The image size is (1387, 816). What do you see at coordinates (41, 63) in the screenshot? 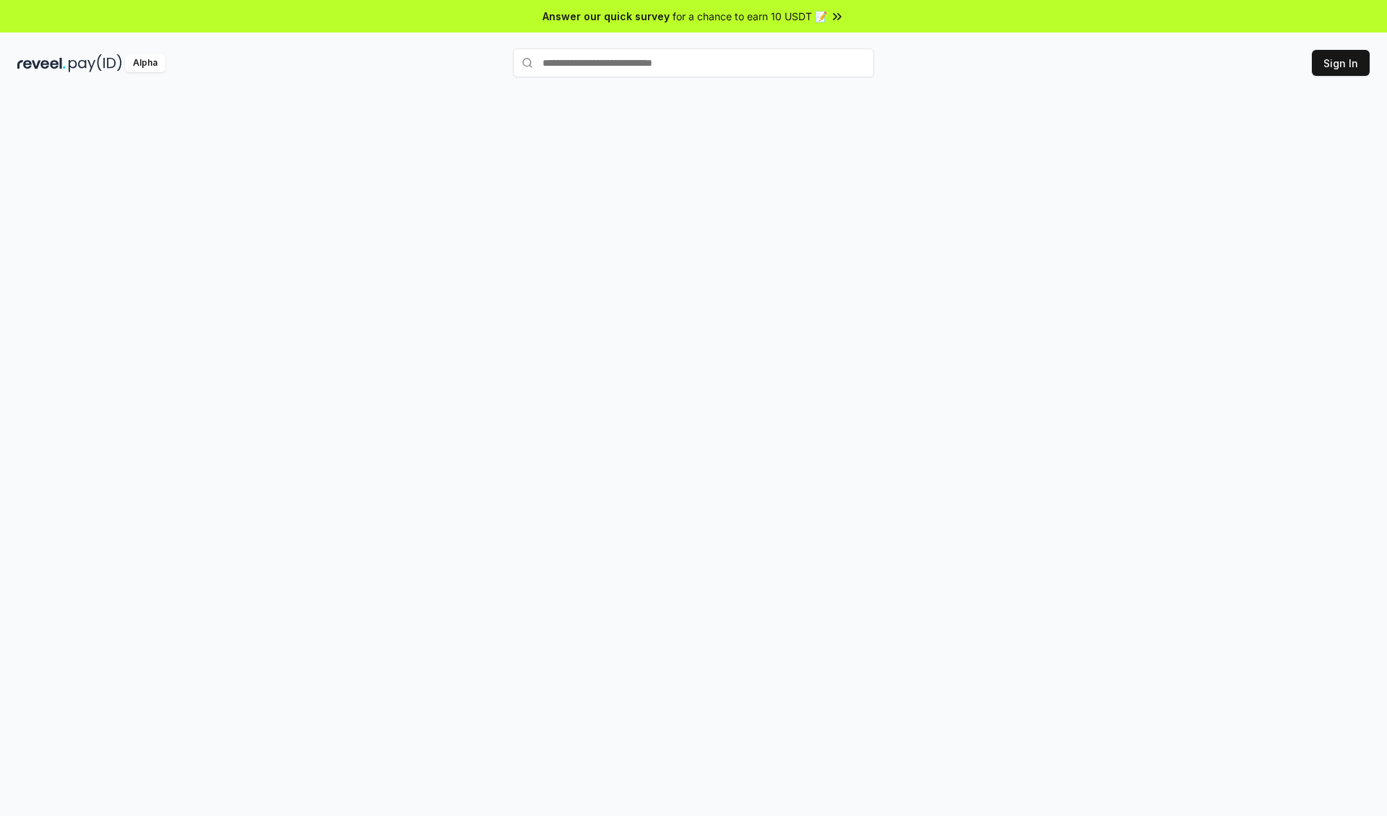
I see `img: reveel_dark` at bounding box center [41, 63].